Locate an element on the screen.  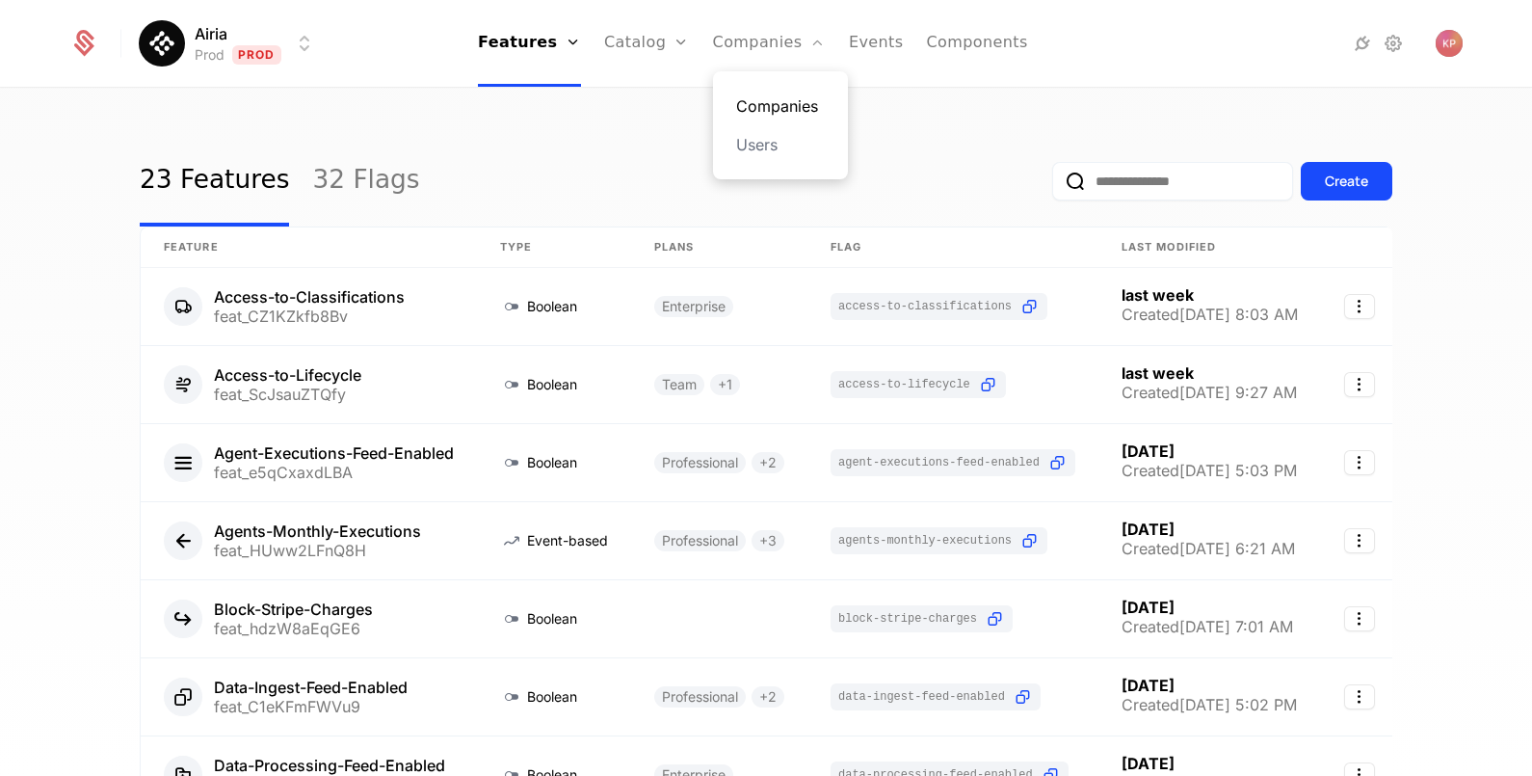
th: Type is located at coordinates (554, 248).